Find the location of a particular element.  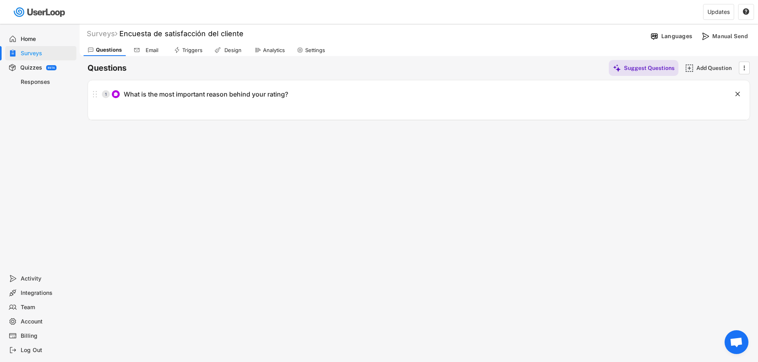

div: Settings is located at coordinates (315, 50).